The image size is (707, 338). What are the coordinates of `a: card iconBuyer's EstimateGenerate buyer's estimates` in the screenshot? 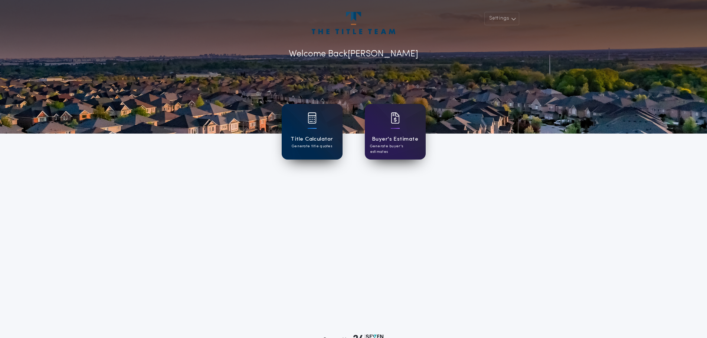 It's located at (395, 132).